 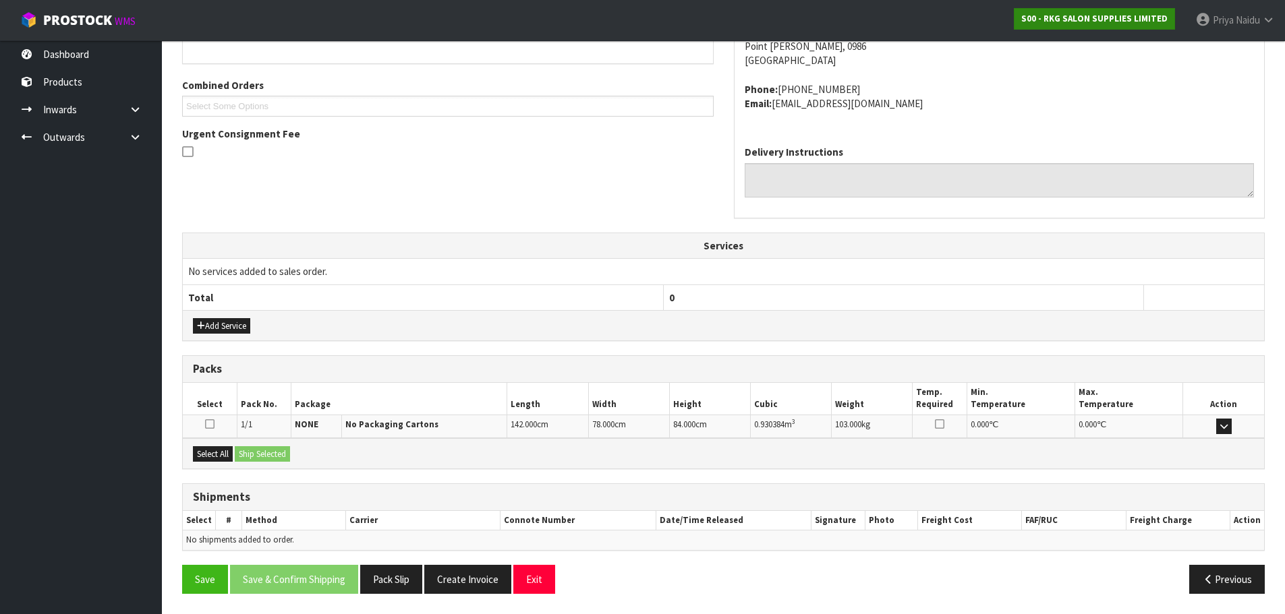 I want to click on td: m, so click(x=791, y=426).